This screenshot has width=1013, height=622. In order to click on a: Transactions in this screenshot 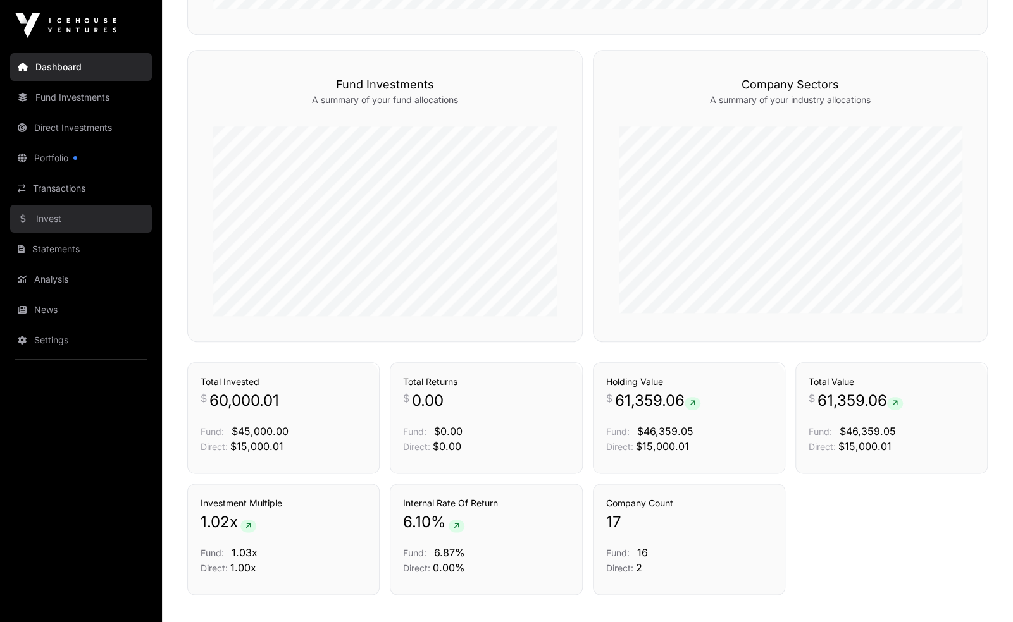, I will do `click(81, 188)`.